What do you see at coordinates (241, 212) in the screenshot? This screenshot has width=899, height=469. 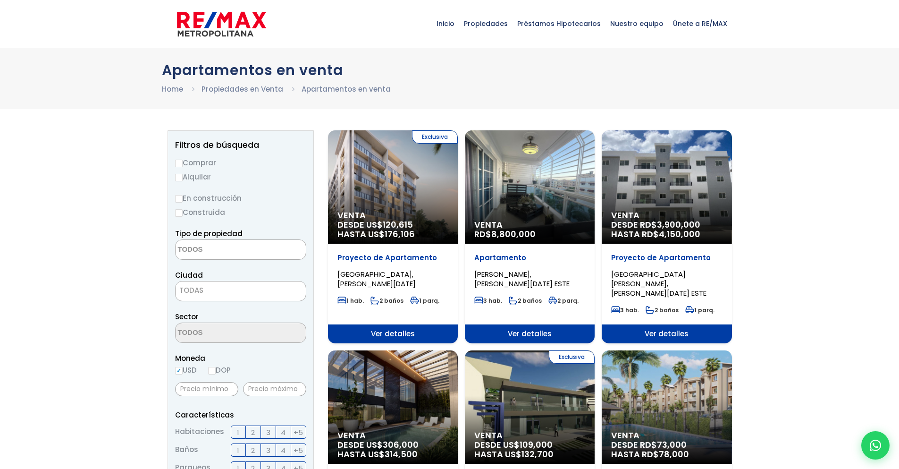 I see `label: Construida` at bounding box center [241, 212].